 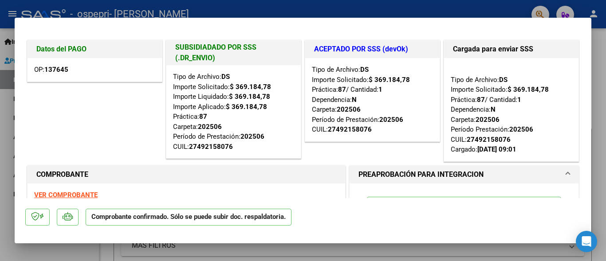 I want to click on div: Open Intercom Messenger, so click(x=586, y=242).